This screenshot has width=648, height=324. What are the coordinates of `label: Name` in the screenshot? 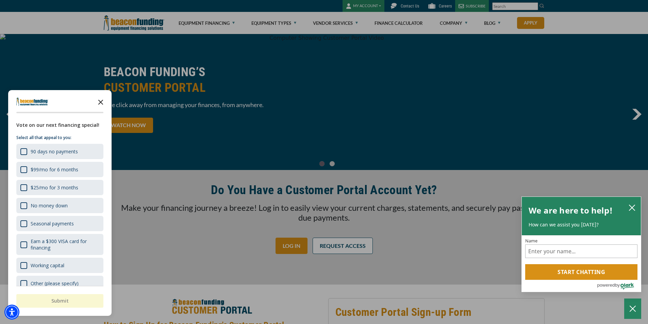 It's located at (582, 241).